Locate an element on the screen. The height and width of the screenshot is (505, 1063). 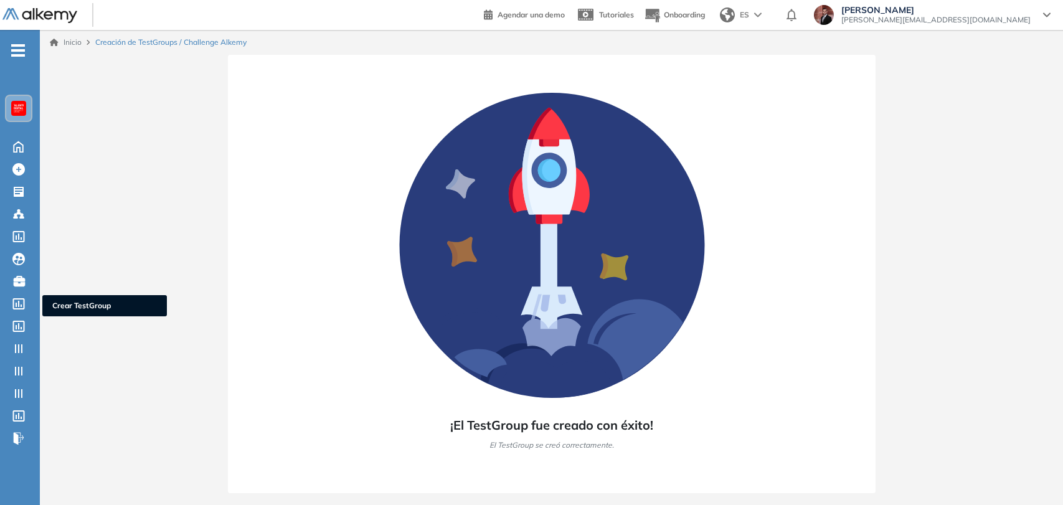
img: world is located at coordinates (727, 15).